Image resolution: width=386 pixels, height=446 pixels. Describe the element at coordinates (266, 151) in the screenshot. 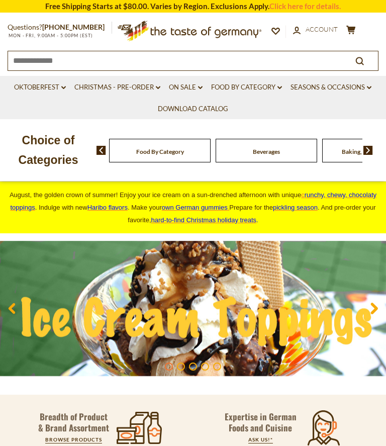

I see `span: Beverages` at that location.